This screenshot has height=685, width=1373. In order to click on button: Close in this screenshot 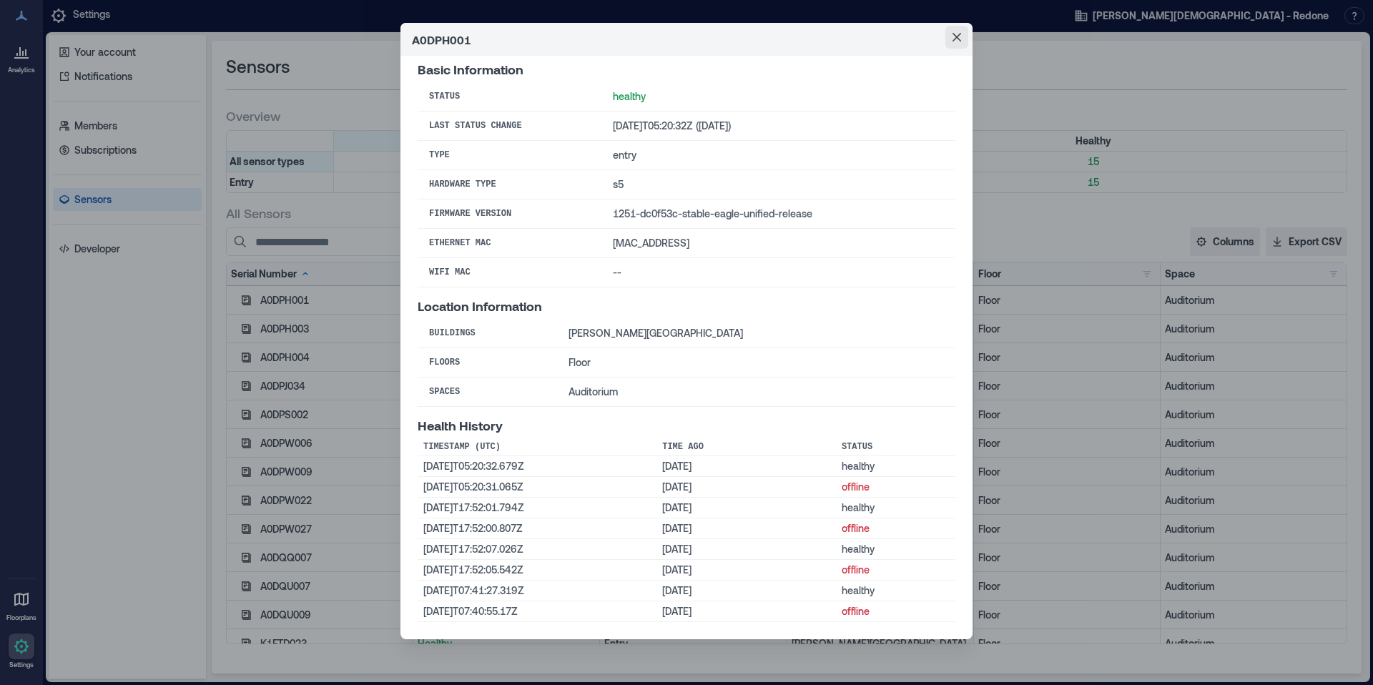, I will do `click(957, 37)`.